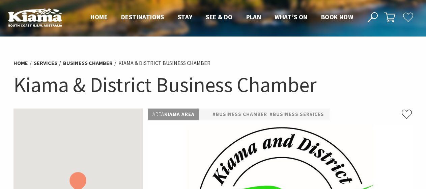  What do you see at coordinates (291, 17) in the screenshot?
I see `span: What’s On` at bounding box center [291, 17].